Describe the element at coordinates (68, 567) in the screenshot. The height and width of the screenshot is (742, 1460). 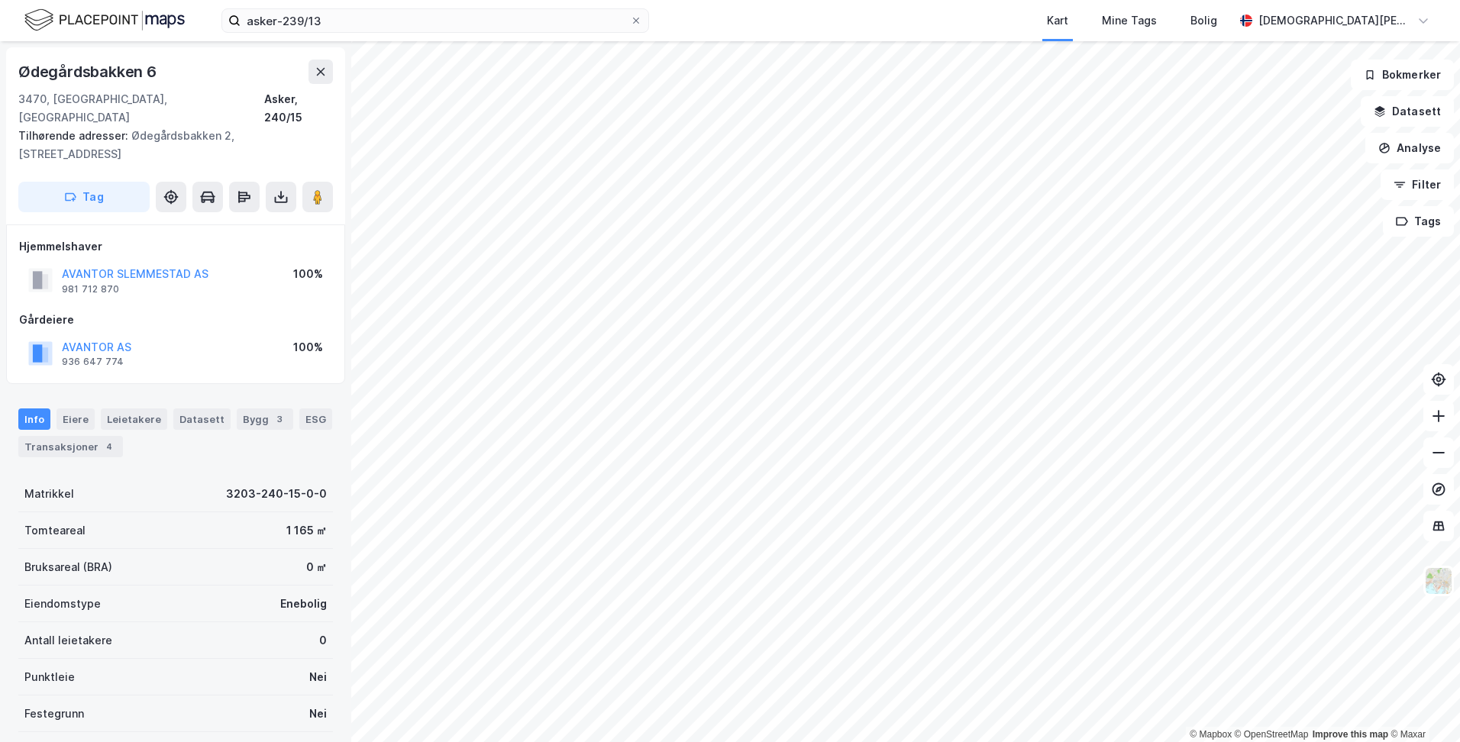
I see `div: Bruksareal (BRA)` at that location.